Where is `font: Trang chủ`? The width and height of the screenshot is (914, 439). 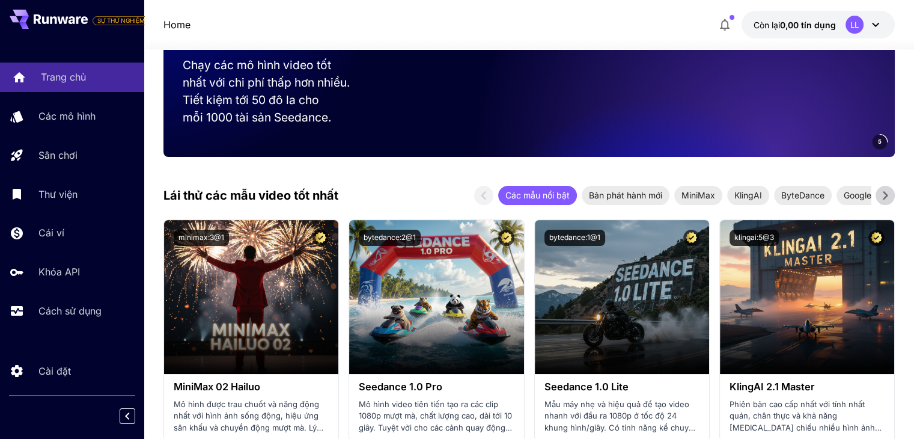
font: Trang chủ is located at coordinates (63, 77).